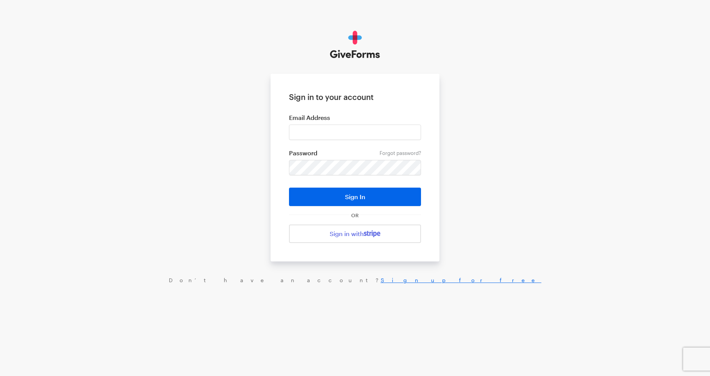 The width and height of the screenshot is (710, 376). I want to click on button: Sign In, so click(355, 197).